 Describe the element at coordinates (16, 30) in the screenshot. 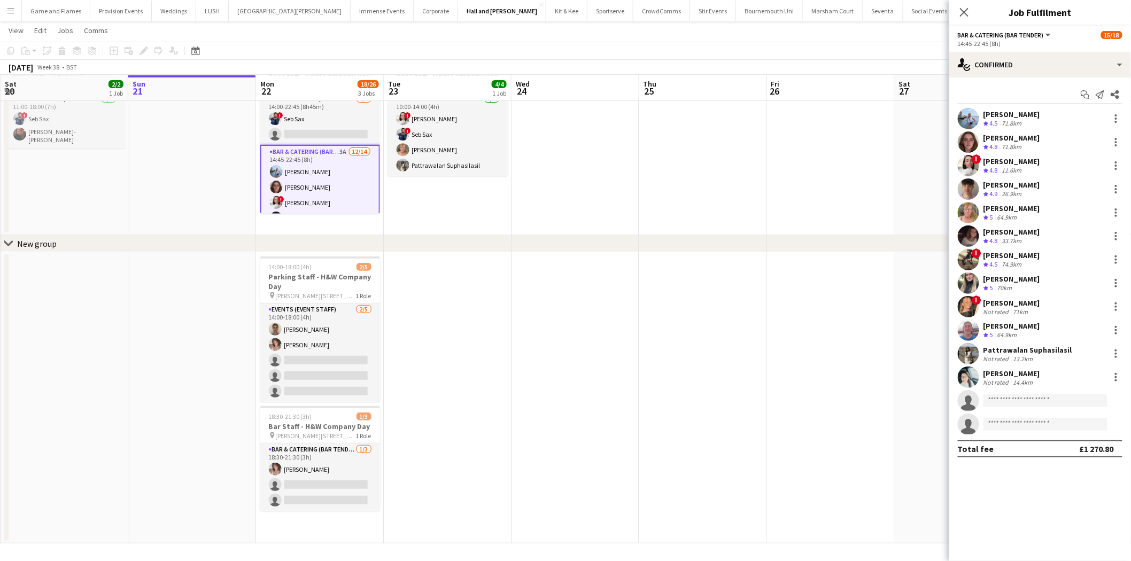

I see `span: View` at that location.